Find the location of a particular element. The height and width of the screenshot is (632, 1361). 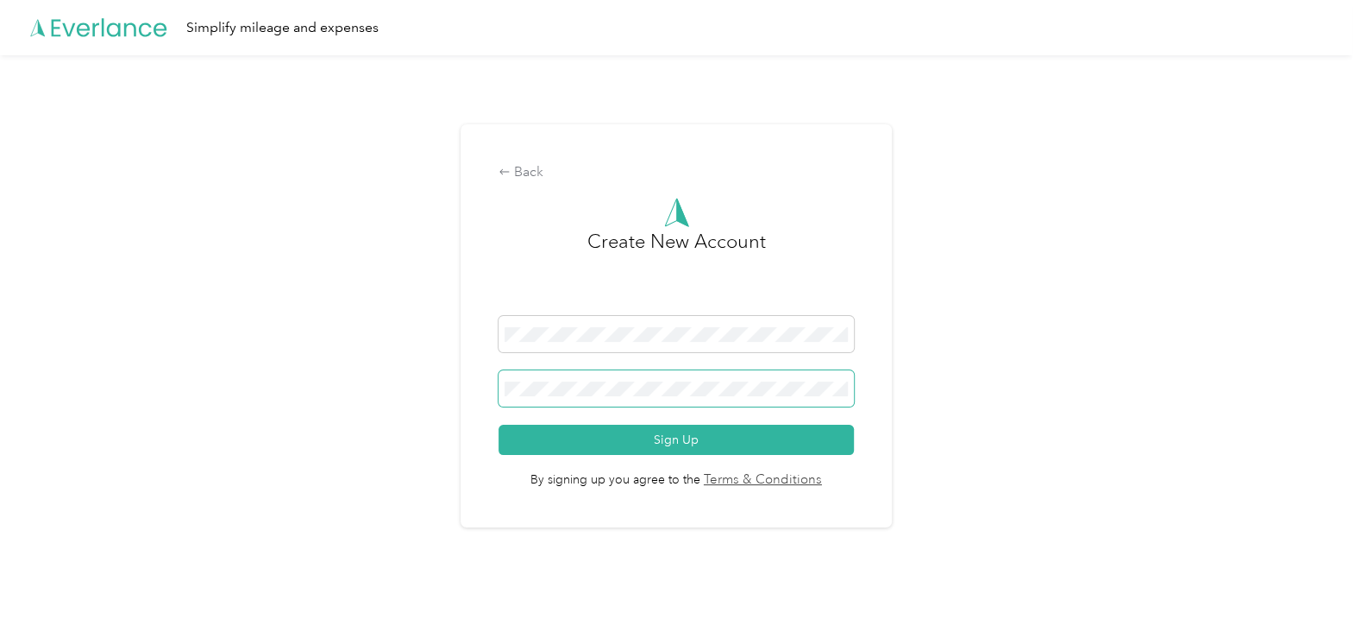

div: Simplify mileage and expenses is located at coordinates (282, 28).